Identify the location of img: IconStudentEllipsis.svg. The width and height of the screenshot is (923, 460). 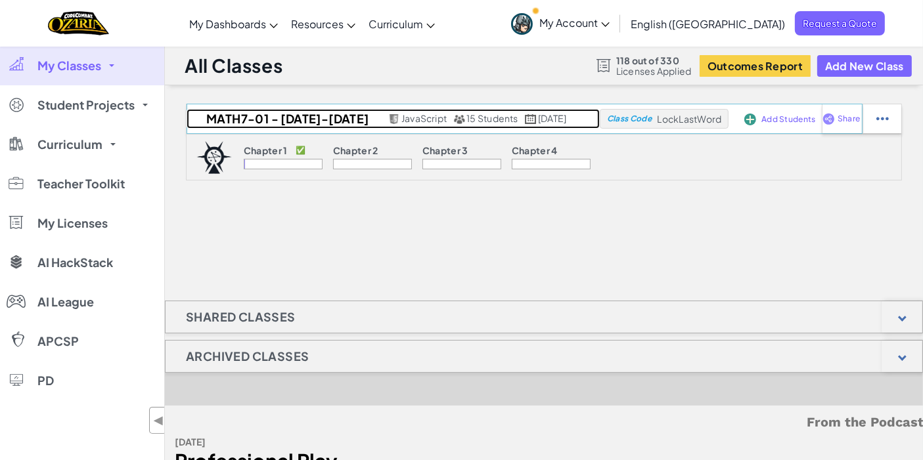
(882, 119).